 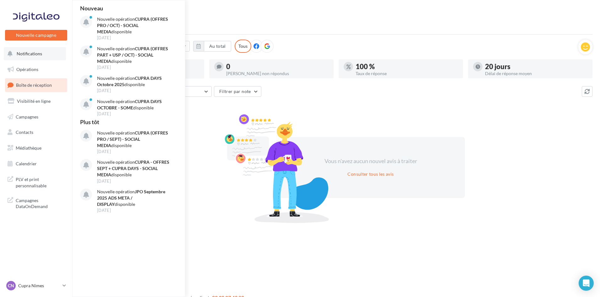 What do you see at coordinates (371, 161) in the screenshot?
I see `div: Vous n'avez aucun nouvel avis à traiter` at bounding box center [371, 161].